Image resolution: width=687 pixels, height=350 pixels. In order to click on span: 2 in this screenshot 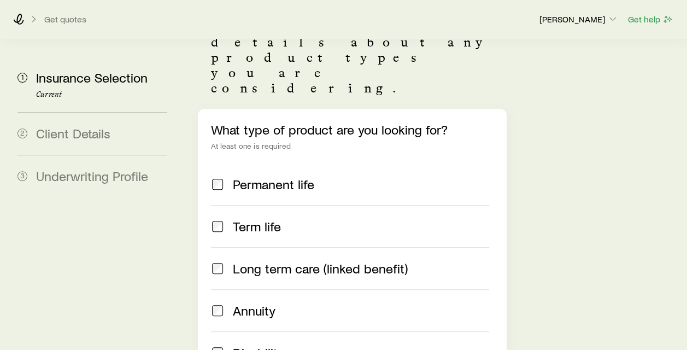, I will do `click(22, 133)`.